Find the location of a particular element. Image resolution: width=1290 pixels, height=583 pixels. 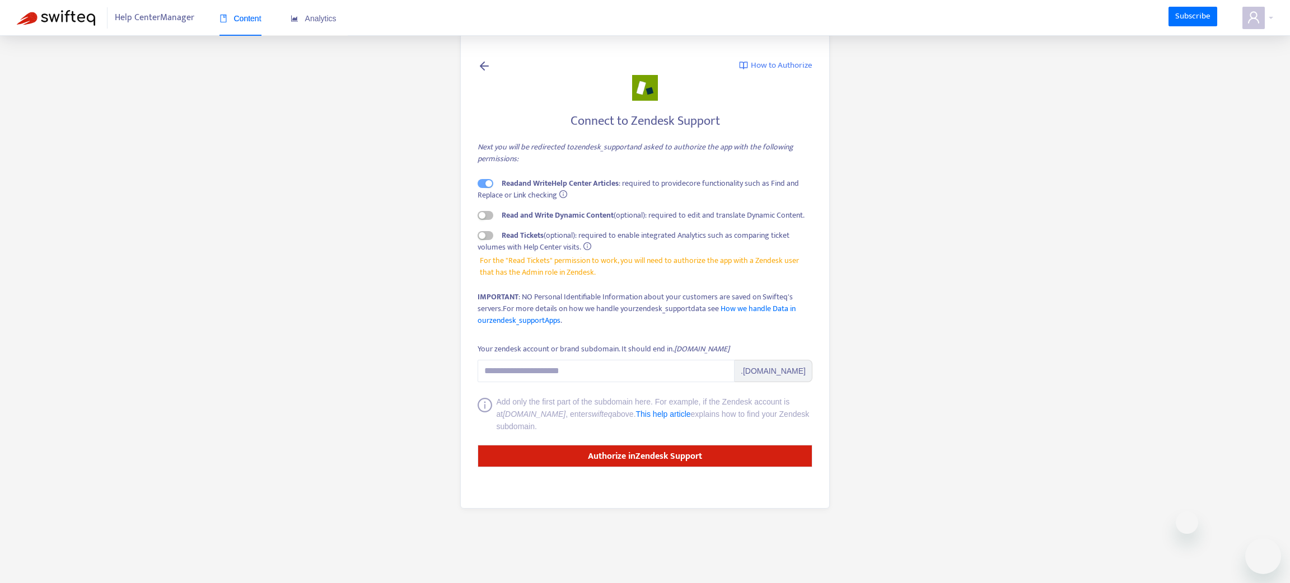

strong: Authorize in Zendesk Support is located at coordinates (645, 456).